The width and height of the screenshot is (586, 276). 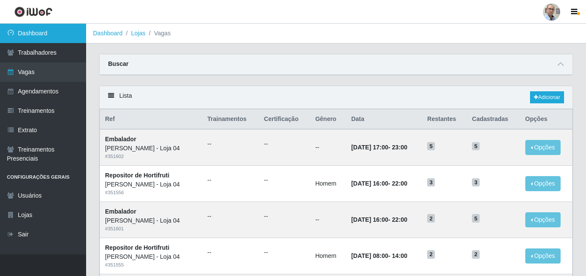 What do you see at coordinates (399, 147) in the screenshot?
I see `time: 23:00` at bounding box center [399, 147].